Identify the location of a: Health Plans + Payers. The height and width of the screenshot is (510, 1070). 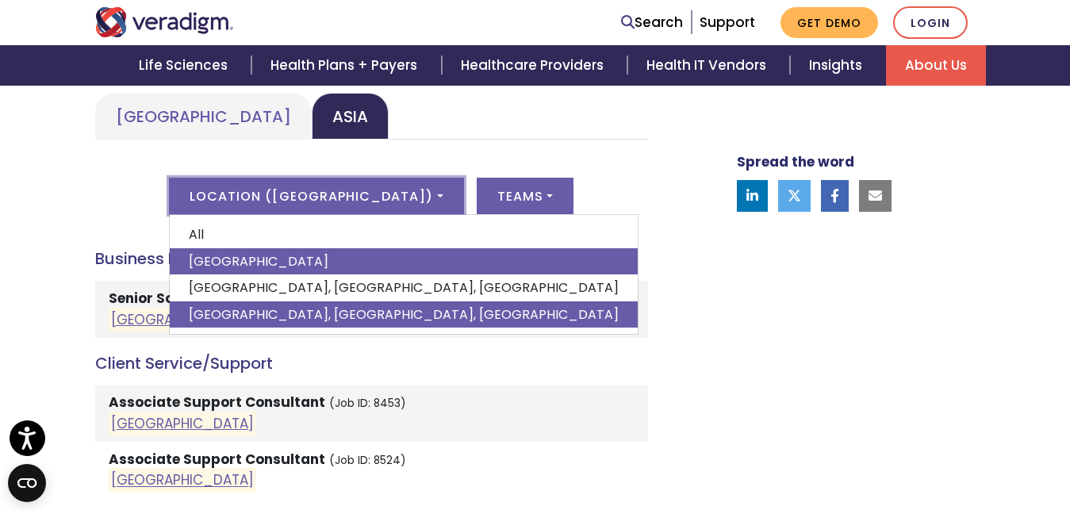
(346, 65).